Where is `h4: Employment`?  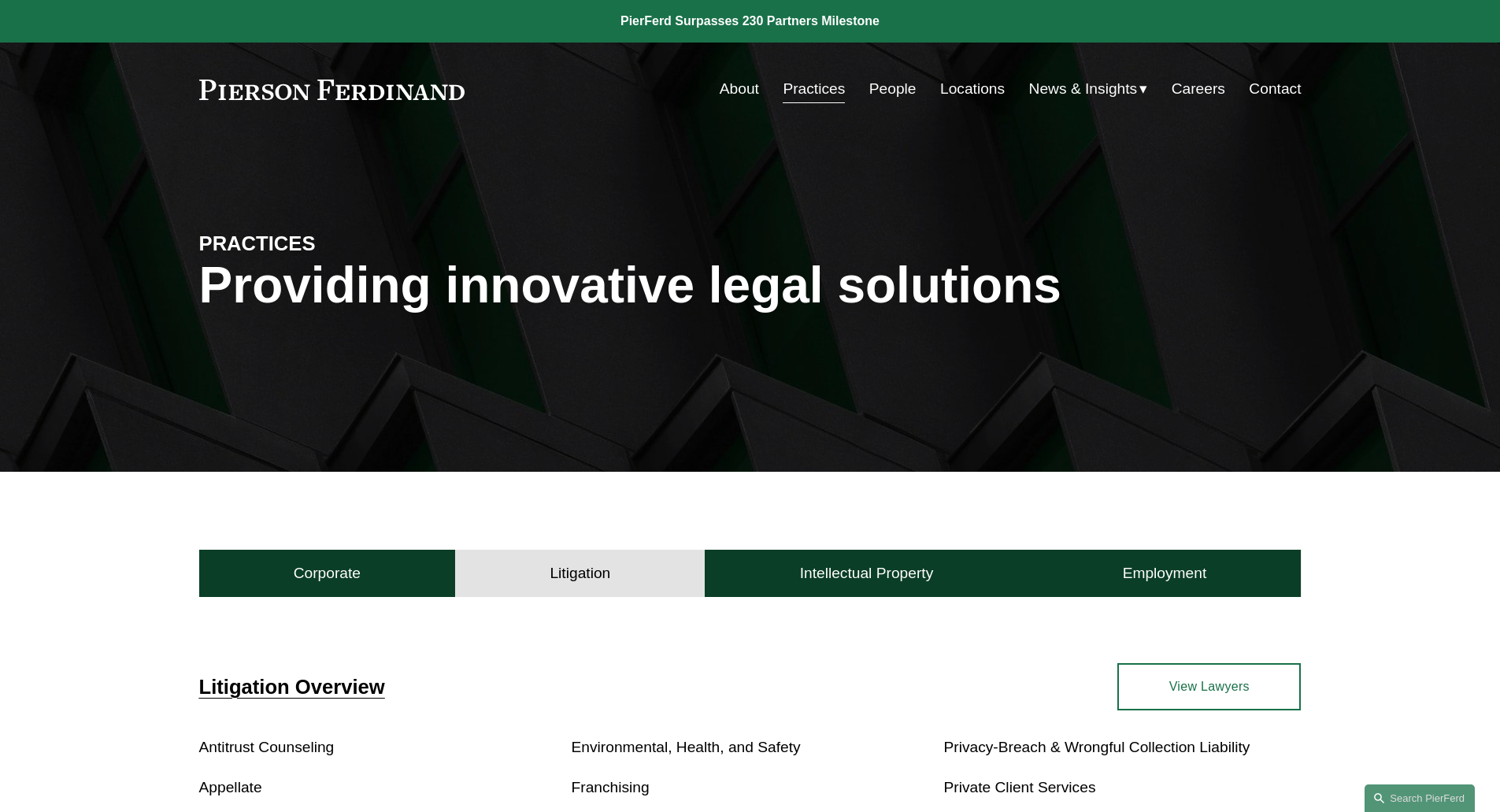
h4: Employment is located at coordinates (1165, 573).